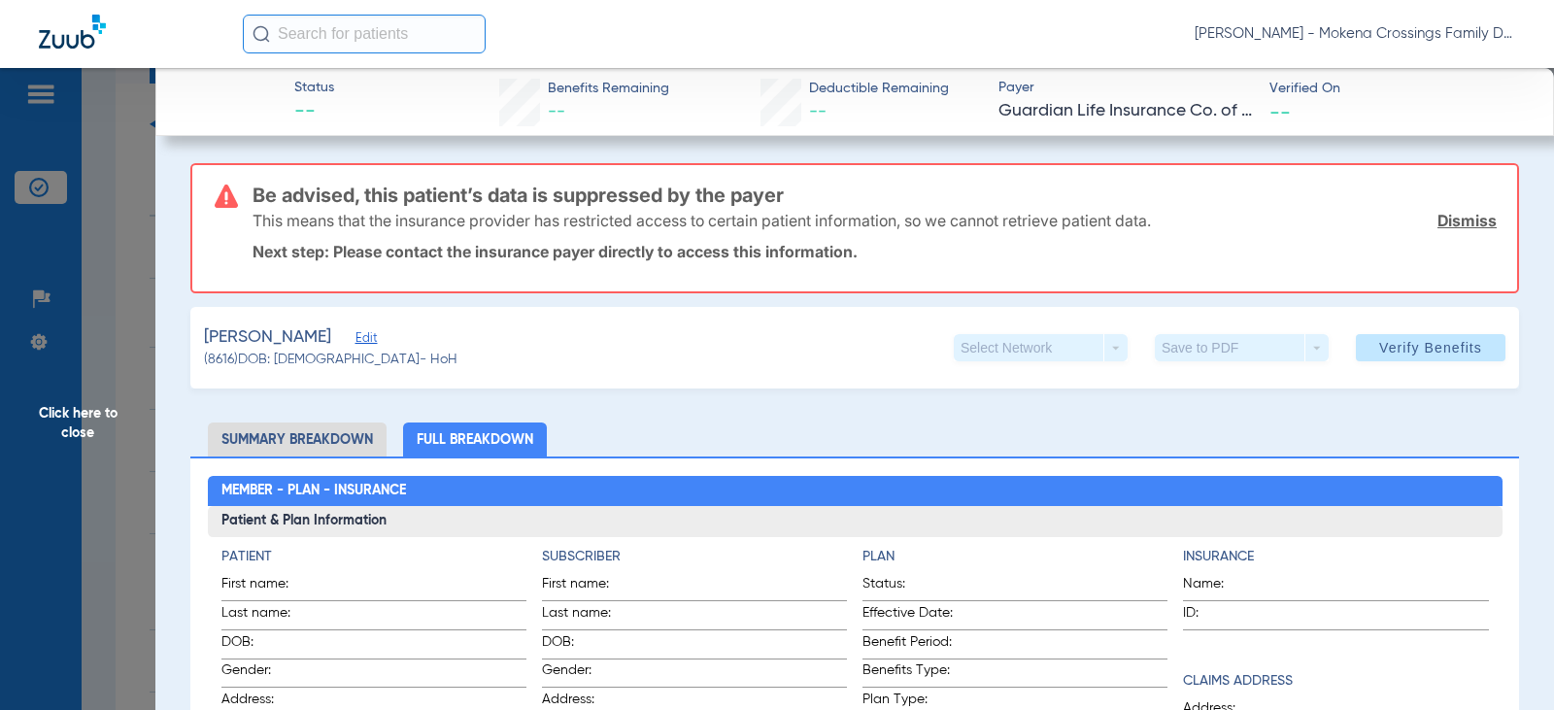 This screenshot has height=710, width=1554. Describe the element at coordinates (374, 556) in the screenshot. I see `h4: Patient` at that location.